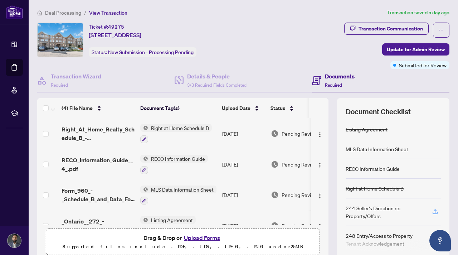 The width and height of the screenshot is (458, 255). What do you see at coordinates (385, 212) in the screenshot?
I see `div: 244 Seller’s Direction re: Property/Offers` at bounding box center [385, 212].